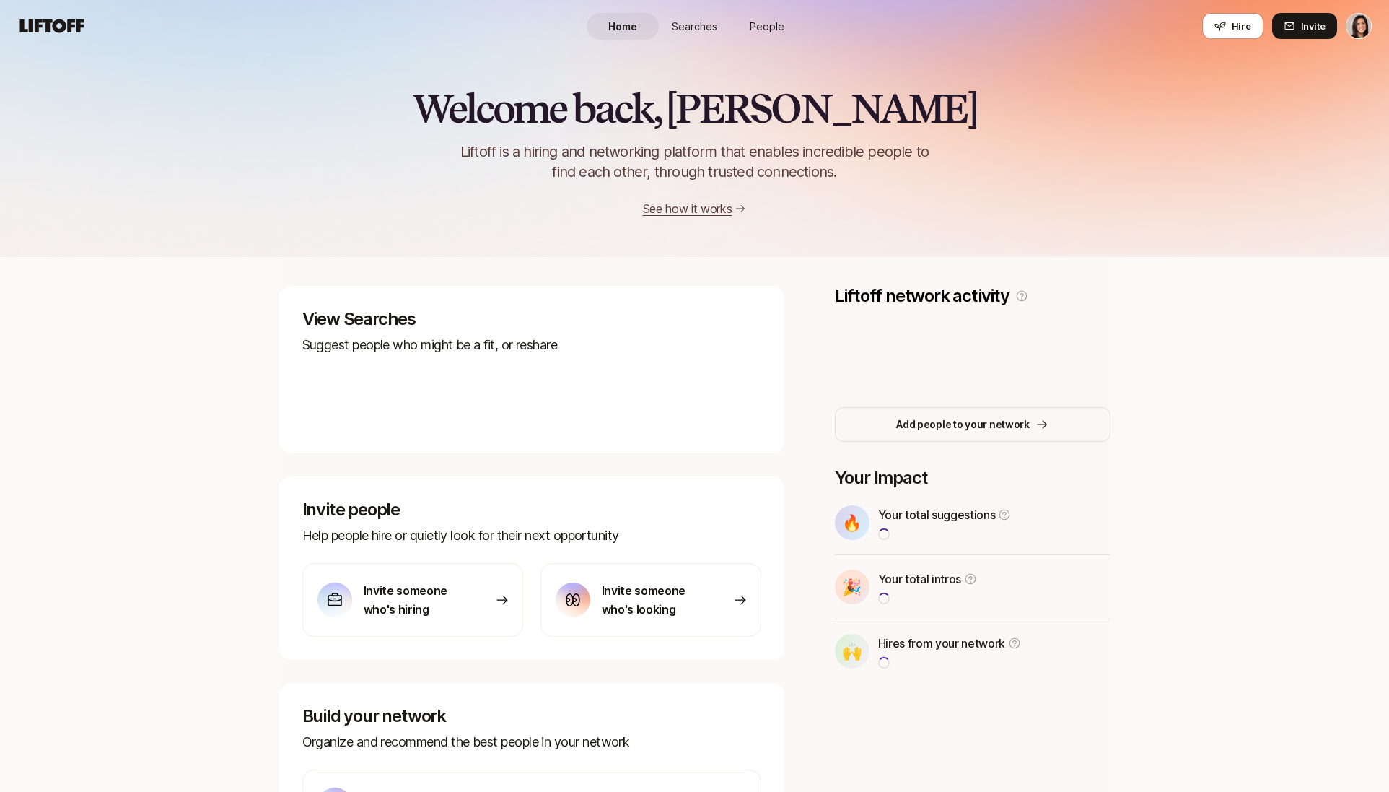 The image size is (1389, 792). Describe the element at coordinates (937, 515) in the screenshot. I see `p: Your total suggestions` at that location.